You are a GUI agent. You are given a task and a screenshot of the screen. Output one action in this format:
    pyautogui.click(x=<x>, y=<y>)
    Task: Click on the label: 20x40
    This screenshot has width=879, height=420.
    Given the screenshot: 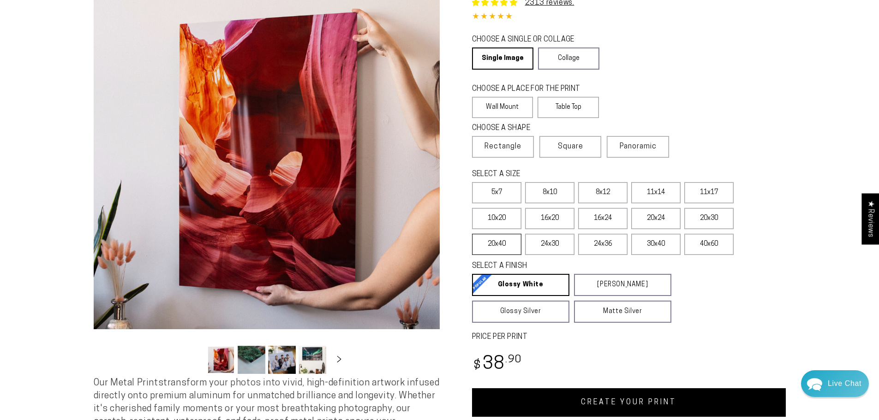 What is the action you would take?
    pyautogui.click(x=496, y=244)
    